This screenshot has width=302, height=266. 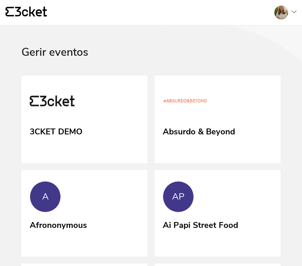 What do you see at coordinates (58, 224) in the screenshot?
I see `div: Afrononymous` at bounding box center [58, 224].